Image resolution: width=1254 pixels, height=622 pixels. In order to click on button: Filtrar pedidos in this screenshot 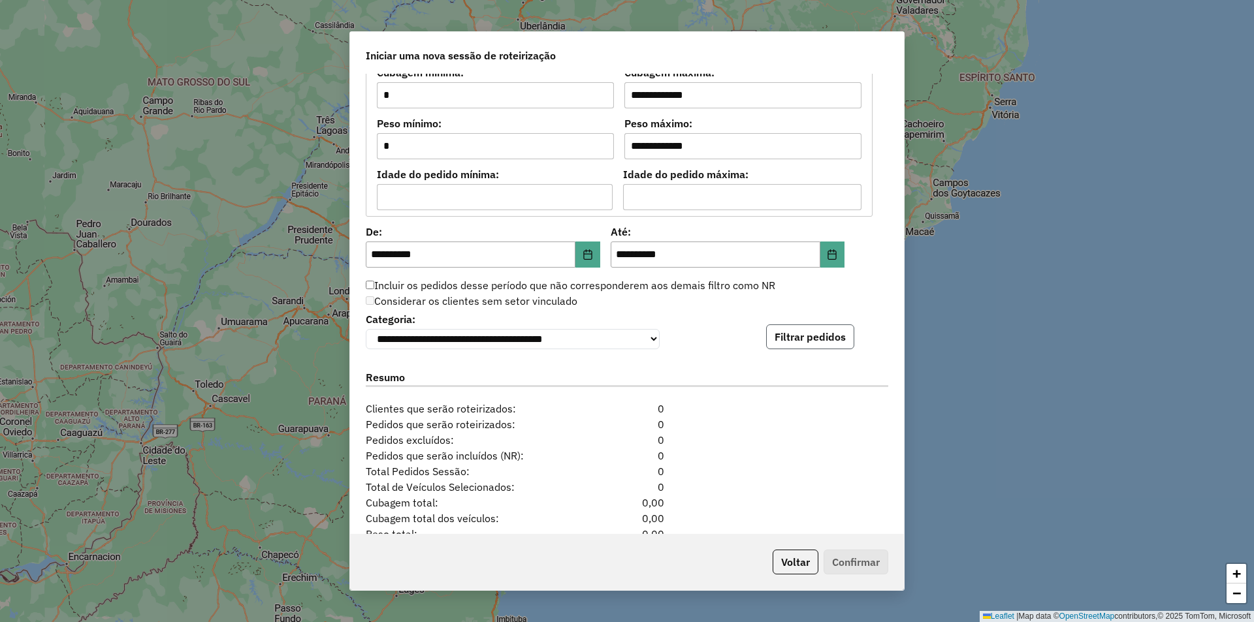, I will do `click(810, 337)`.